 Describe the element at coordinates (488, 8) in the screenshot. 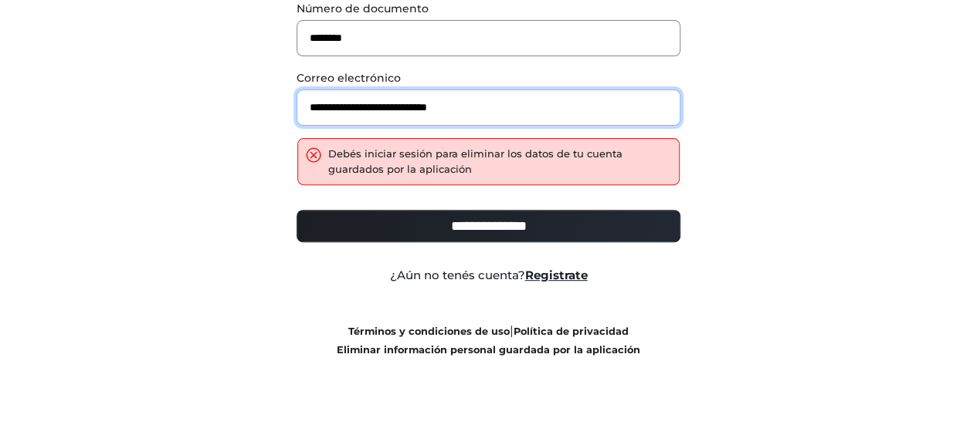

I see `label: Número de documento` at that location.